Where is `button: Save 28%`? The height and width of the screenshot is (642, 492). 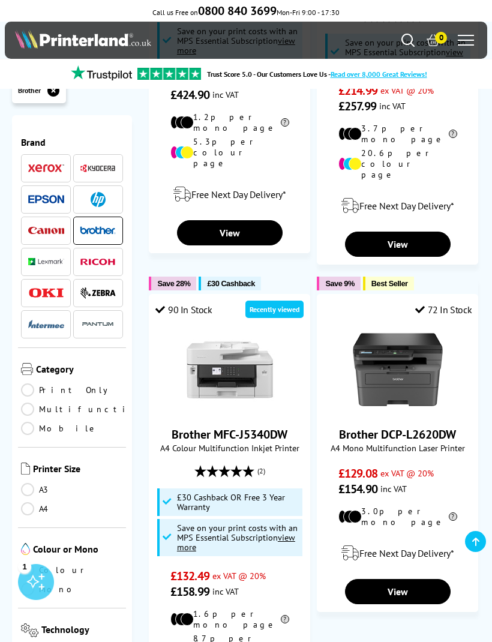
button: Save 28% is located at coordinates (172, 283).